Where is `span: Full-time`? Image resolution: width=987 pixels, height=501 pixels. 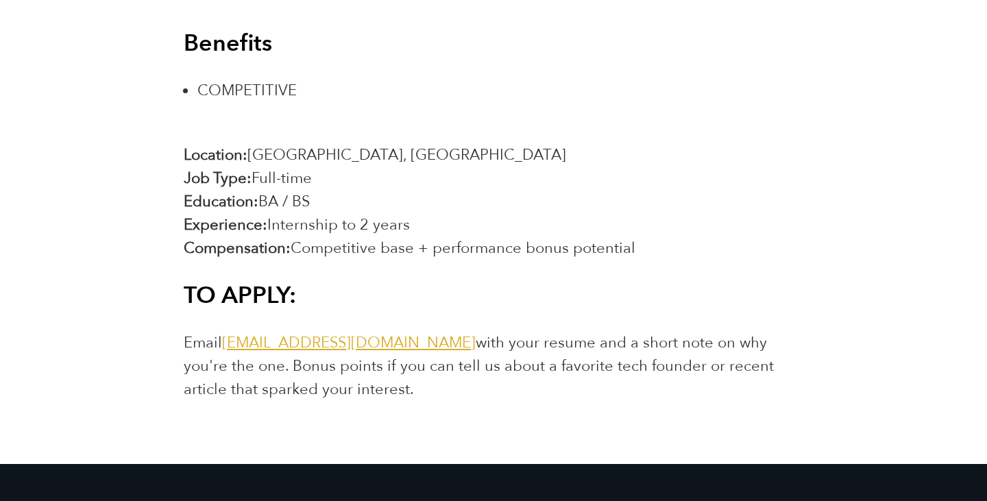
span: Full-time is located at coordinates (282, 178).